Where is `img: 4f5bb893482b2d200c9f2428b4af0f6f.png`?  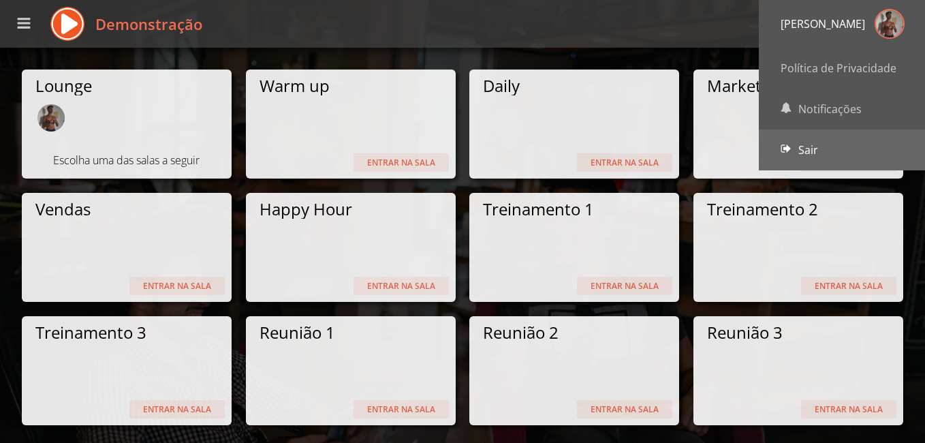 img: 4f5bb893482b2d200c9f2428b4af0f6f.png is located at coordinates (67, 24).